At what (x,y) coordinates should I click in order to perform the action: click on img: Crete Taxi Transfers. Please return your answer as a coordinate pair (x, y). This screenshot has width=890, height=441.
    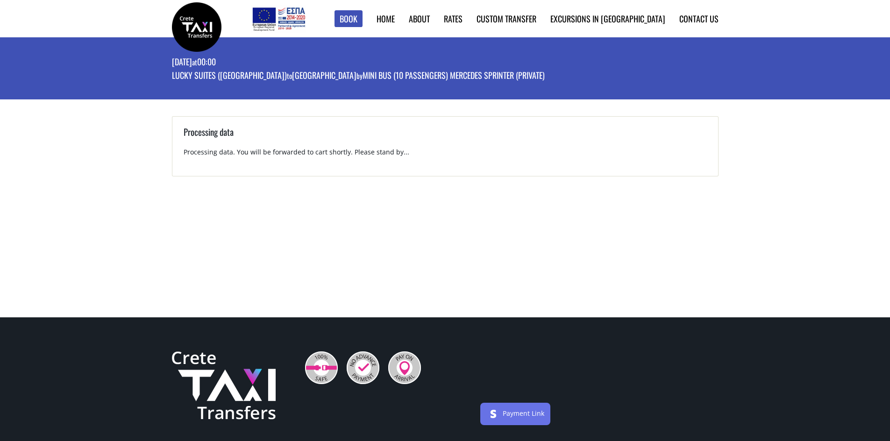
    Looking at the image, I should click on (224, 386).